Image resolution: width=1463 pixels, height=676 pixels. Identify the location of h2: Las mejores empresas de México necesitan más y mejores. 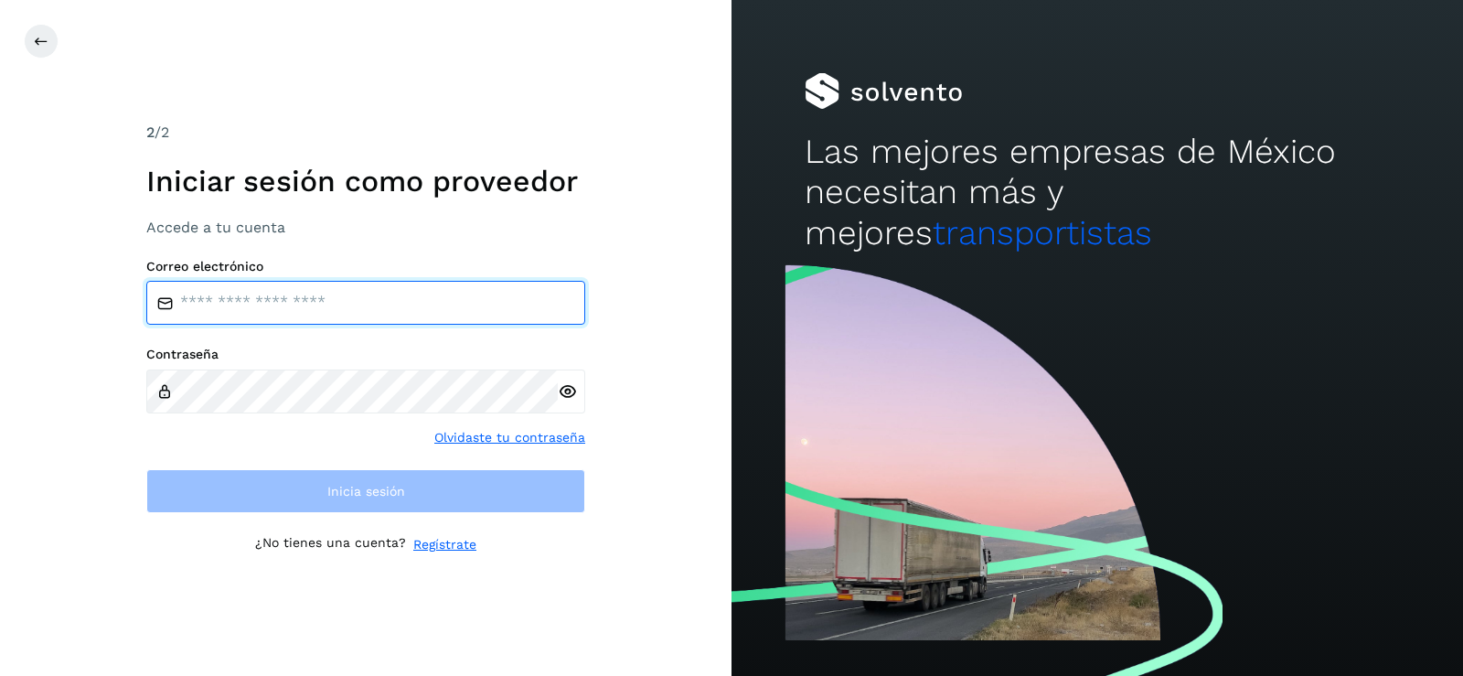
(1097, 192).